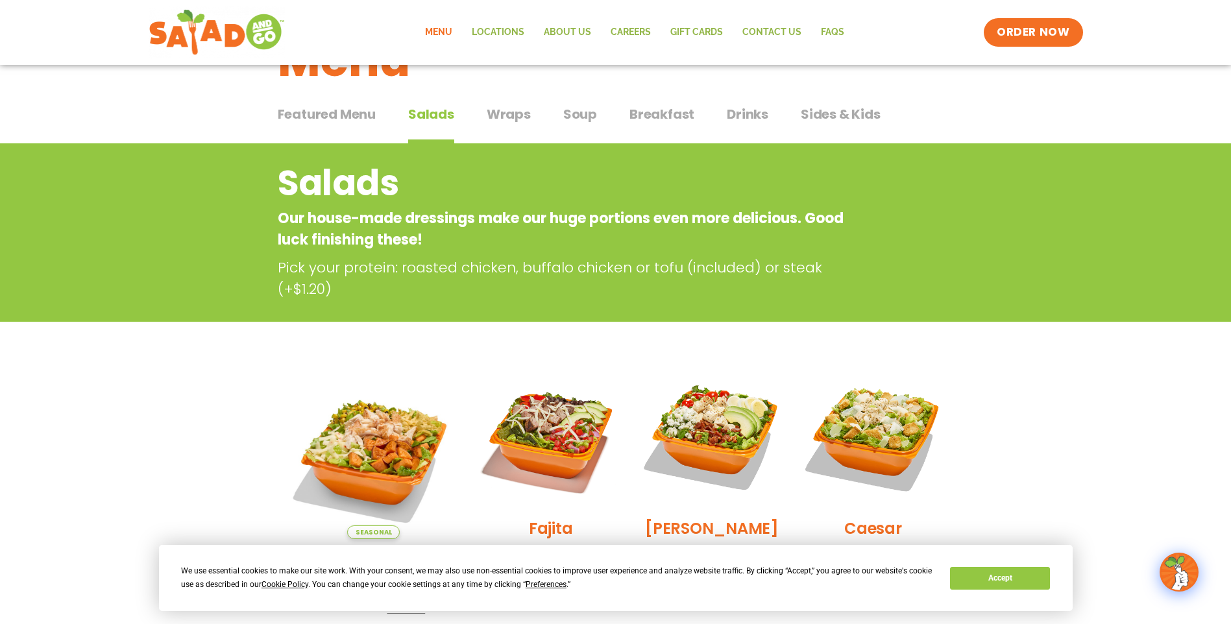 This screenshot has height=624, width=1231. What do you see at coordinates (567, 278) in the screenshot?
I see `p: Pick your protein: roasted chicken, buffalo chicken or tofu (included) or steak (+$1.20)` at bounding box center [567, 278].